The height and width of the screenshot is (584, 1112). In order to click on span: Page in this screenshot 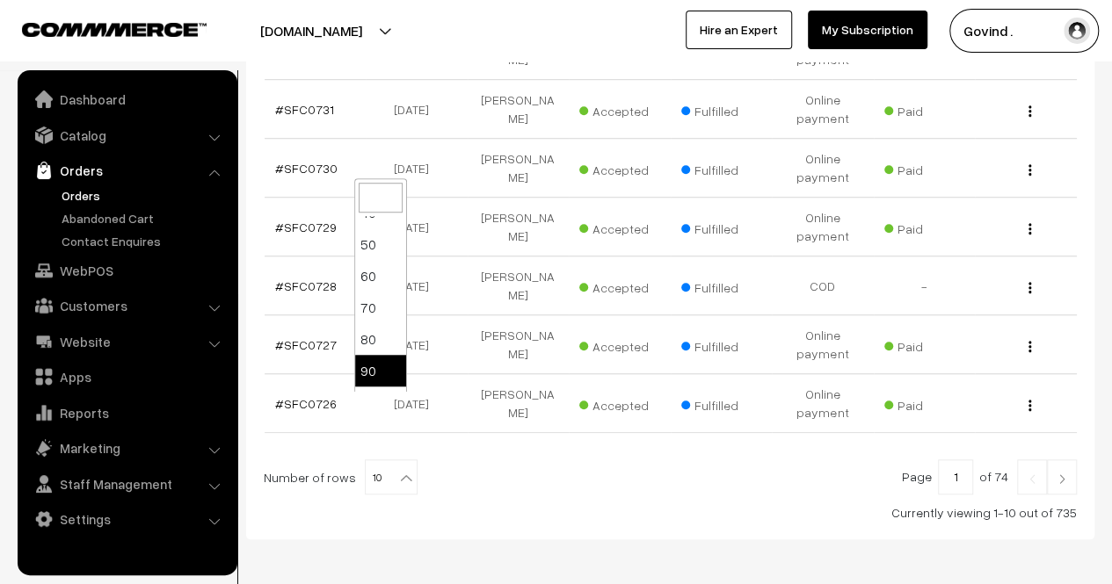, I will do `click(917, 476)`.